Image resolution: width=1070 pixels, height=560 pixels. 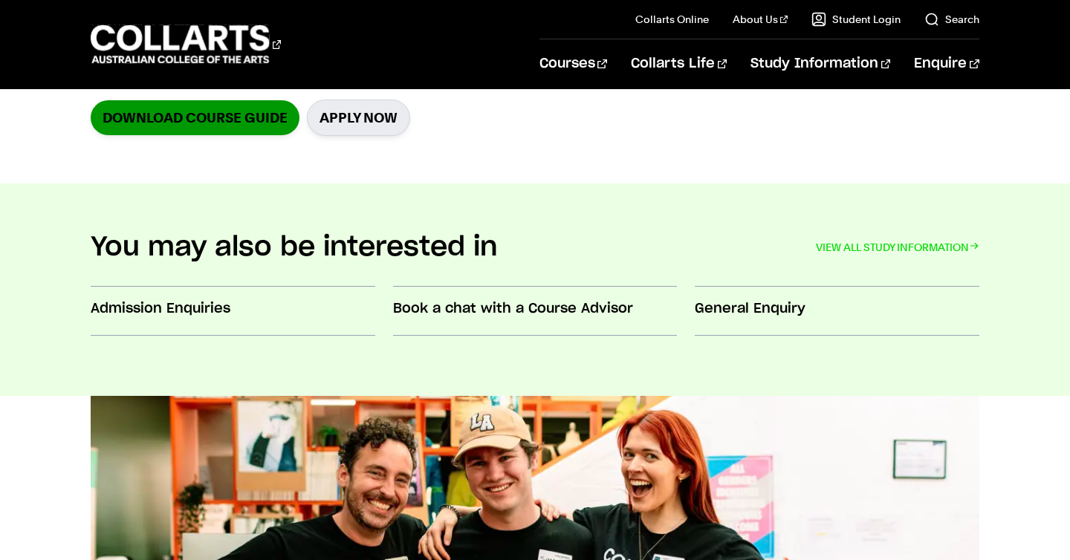 What do you see at coordinates (535, 312) in the screenshot?
I see `a: Book a chat with a Course Advisor` at bounding box center [535, 312].